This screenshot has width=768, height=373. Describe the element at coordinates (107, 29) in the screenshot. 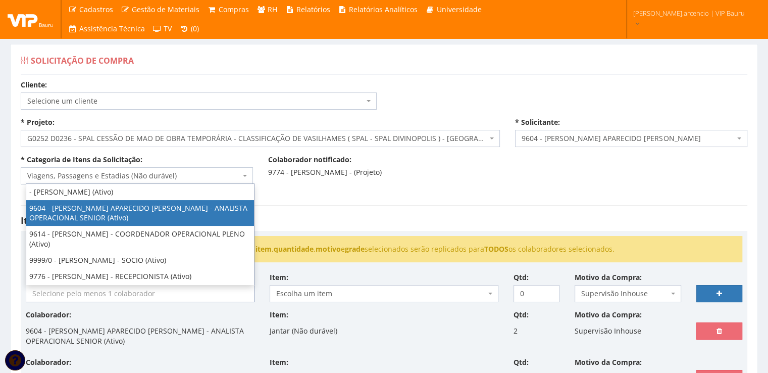

I see `a: Assistência Técnica` at that location.